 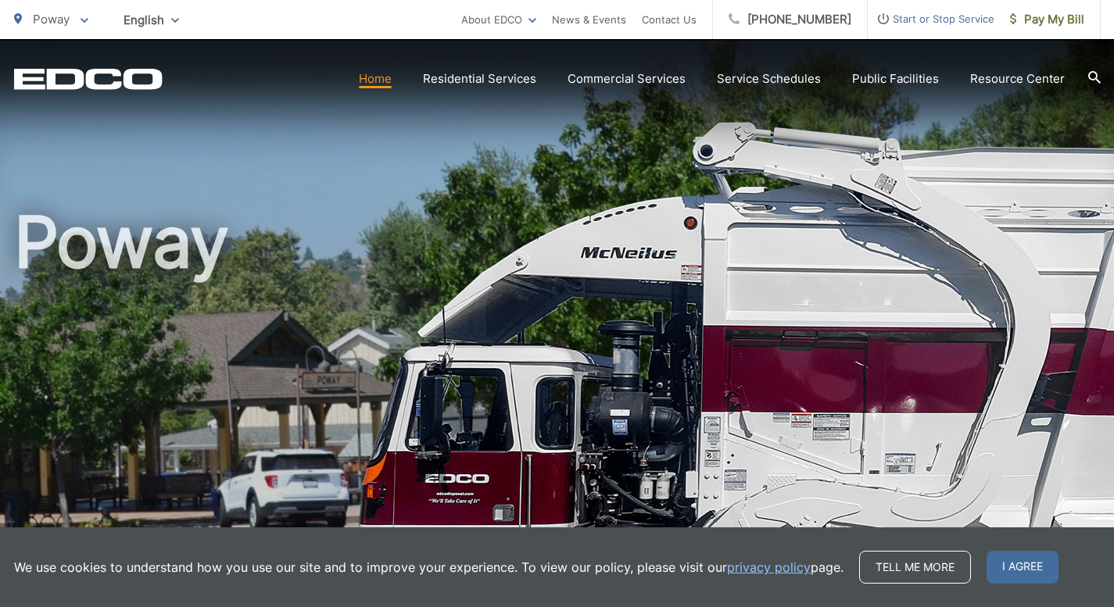 What do you see at coordinates (895, 79) in the screenshot?
I see `a: Public Facilities` at bounding box center [895, 79].